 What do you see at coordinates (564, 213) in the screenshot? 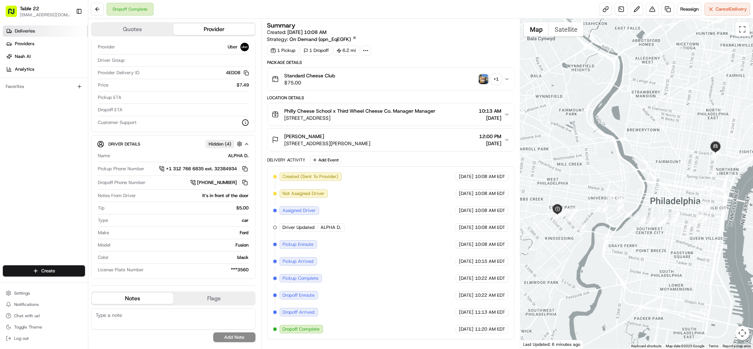
I see `div: 7` at bounding box center [564, 213].